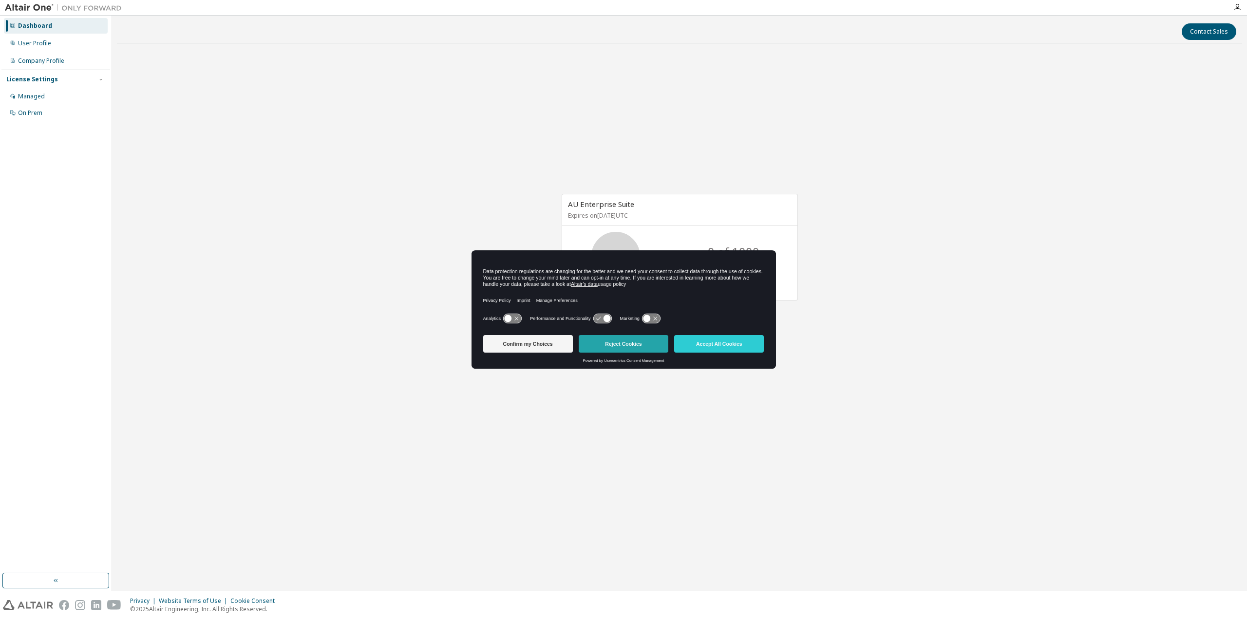 The width and height of the screenshot is (1247, 619). Describe the element at coordinates (64, 605) in the screenshot. I see `img: facebook.svg` at that location.